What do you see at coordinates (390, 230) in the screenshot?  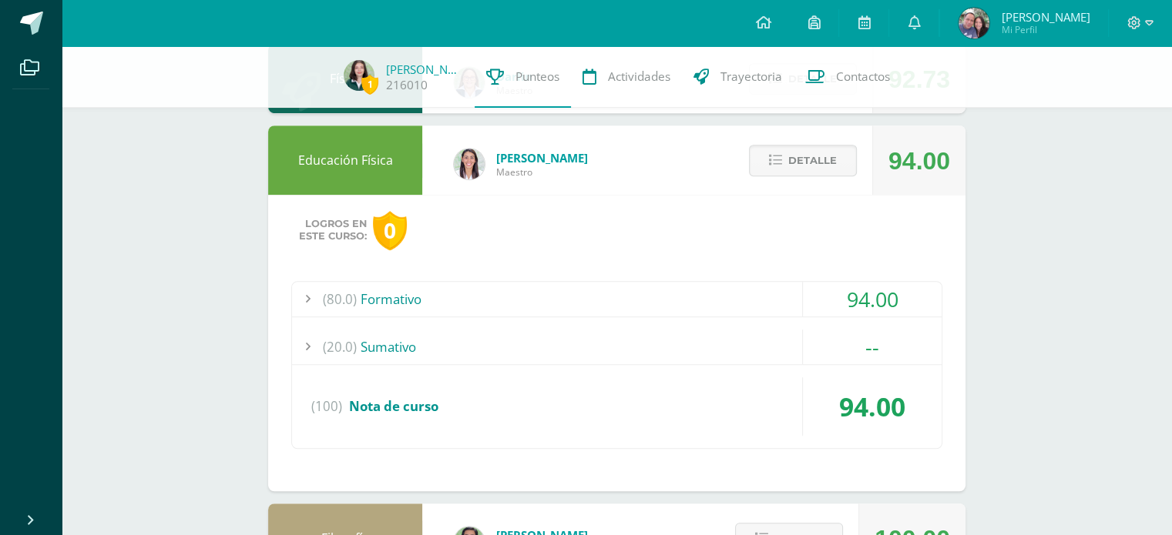 I see `div: 0` at bounding box center [390, 230].